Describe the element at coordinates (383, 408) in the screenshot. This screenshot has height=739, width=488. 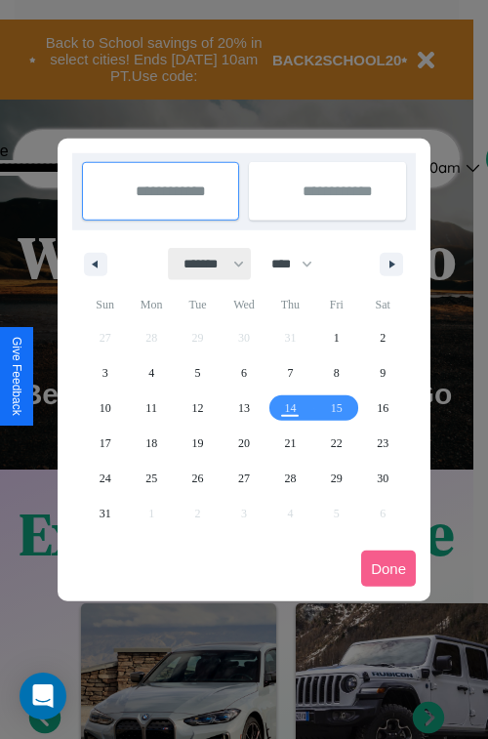
I see `button: 16` at that location.